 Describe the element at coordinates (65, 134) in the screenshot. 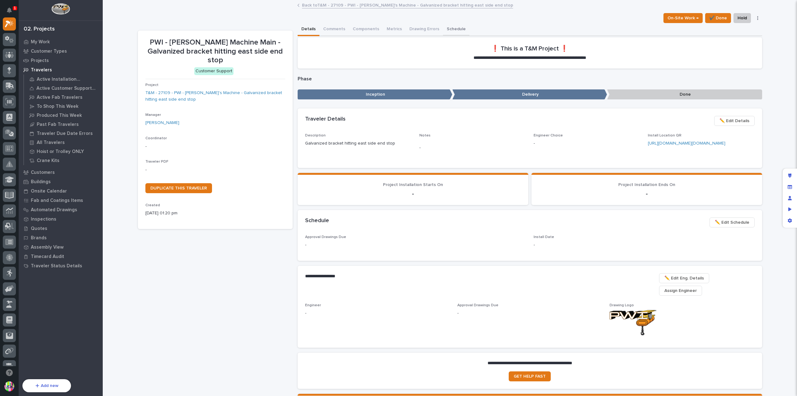

I see `p: Traveler Due Date Errors` at that location.